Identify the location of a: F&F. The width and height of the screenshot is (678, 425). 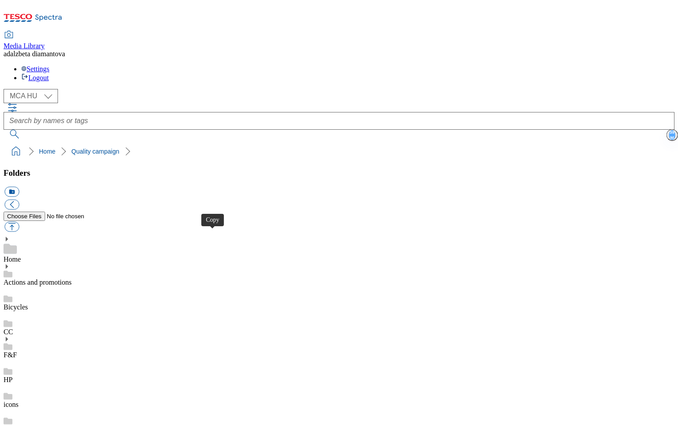
(10, 355).